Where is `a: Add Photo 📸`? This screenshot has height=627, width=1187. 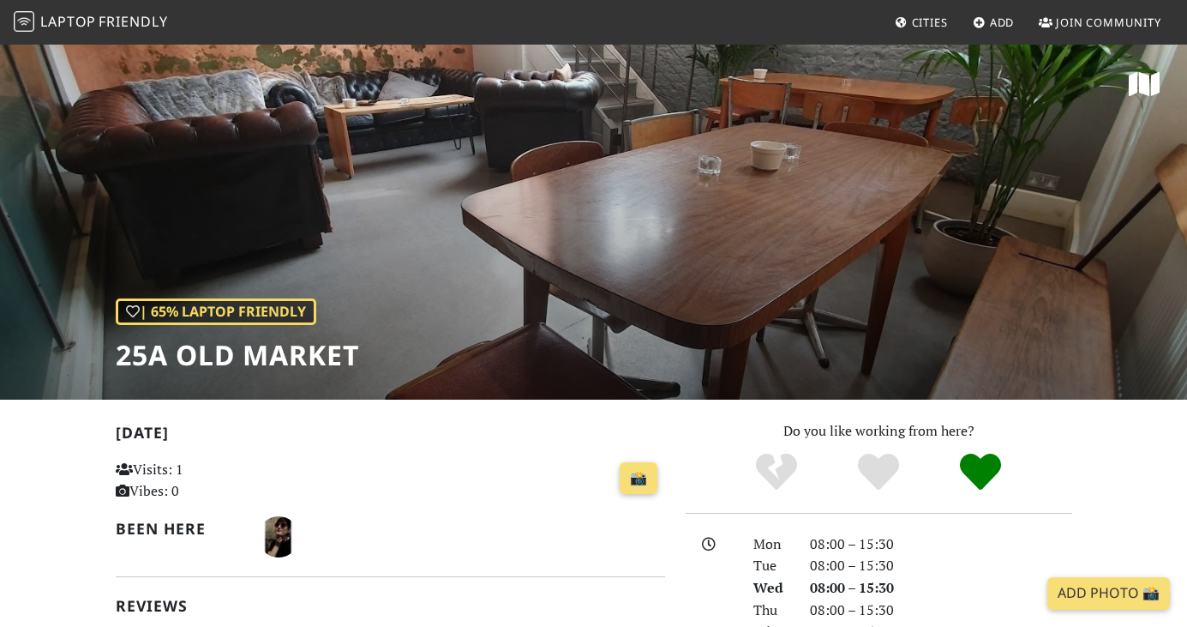
a: Add Photo 📸 is located at coordinates (1108, 593).